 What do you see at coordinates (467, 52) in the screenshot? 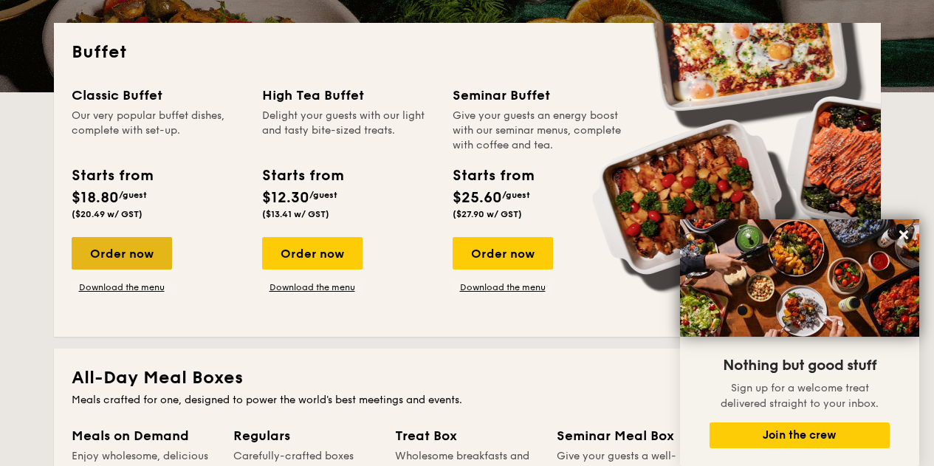
I see `h2: Buffet` at bounding box center [467, 52].